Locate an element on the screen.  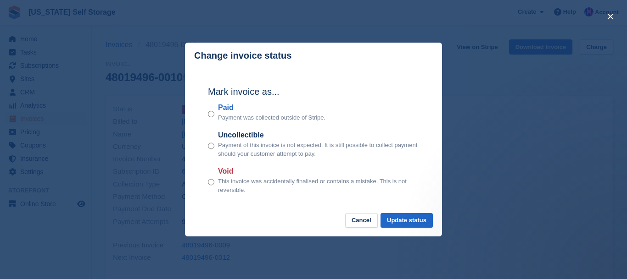
button: Update status is located at coordinates (407, 221).